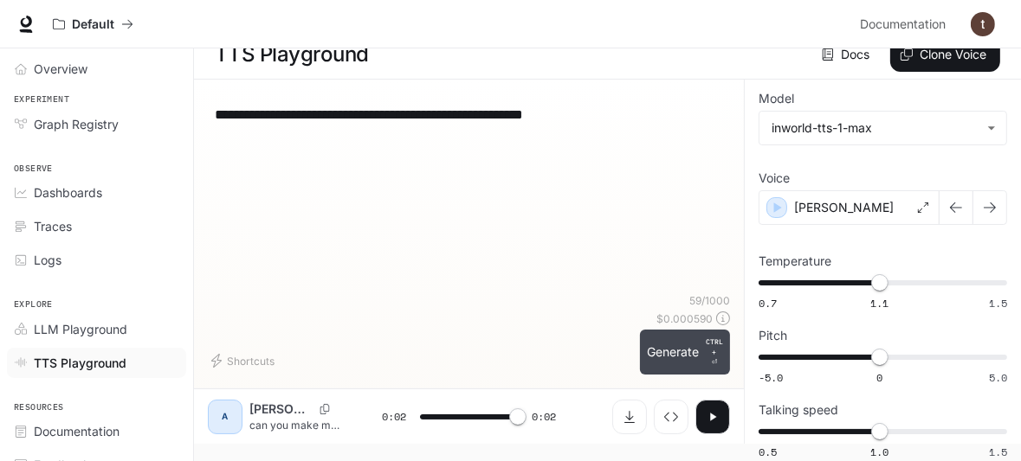 Image resolution: width=1021 pixels, height=461 pixels. Describe the element at coordinates (48, 260) in the screenshot. I see `span: Logs` at that location.